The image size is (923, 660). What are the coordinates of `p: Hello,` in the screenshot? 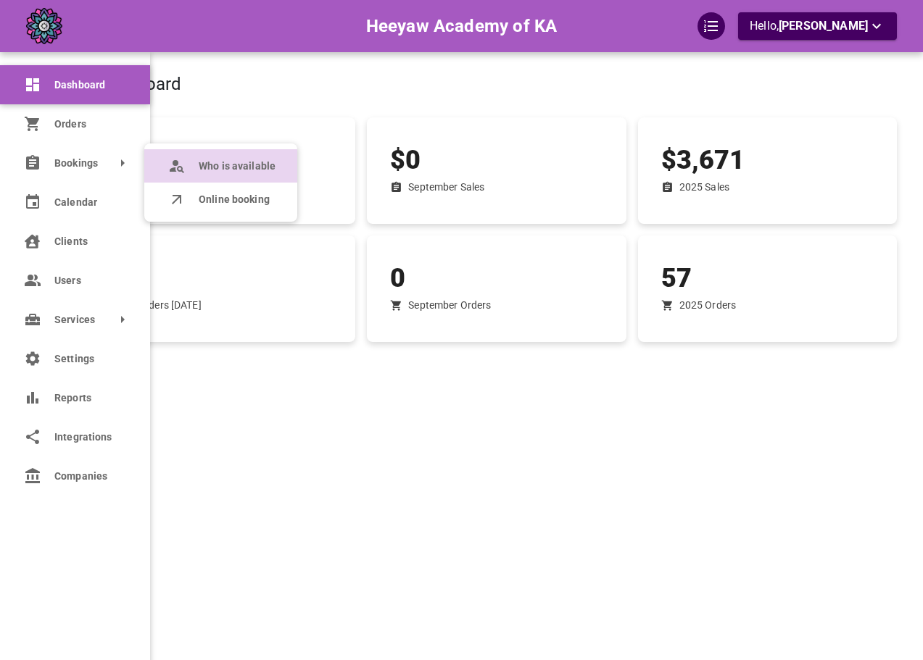 It's located at (817, 26).